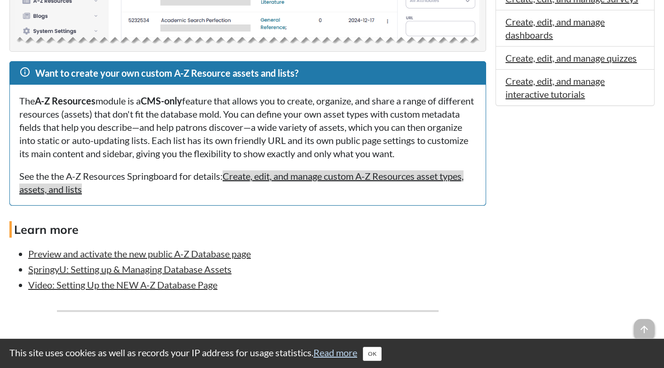 This screenshot has width=664, height=368. Describe the element at coordinates (167, 73) in the screenshot. I see `span: Want to create your own custom A-Z Resource assets and lists?` at that location.